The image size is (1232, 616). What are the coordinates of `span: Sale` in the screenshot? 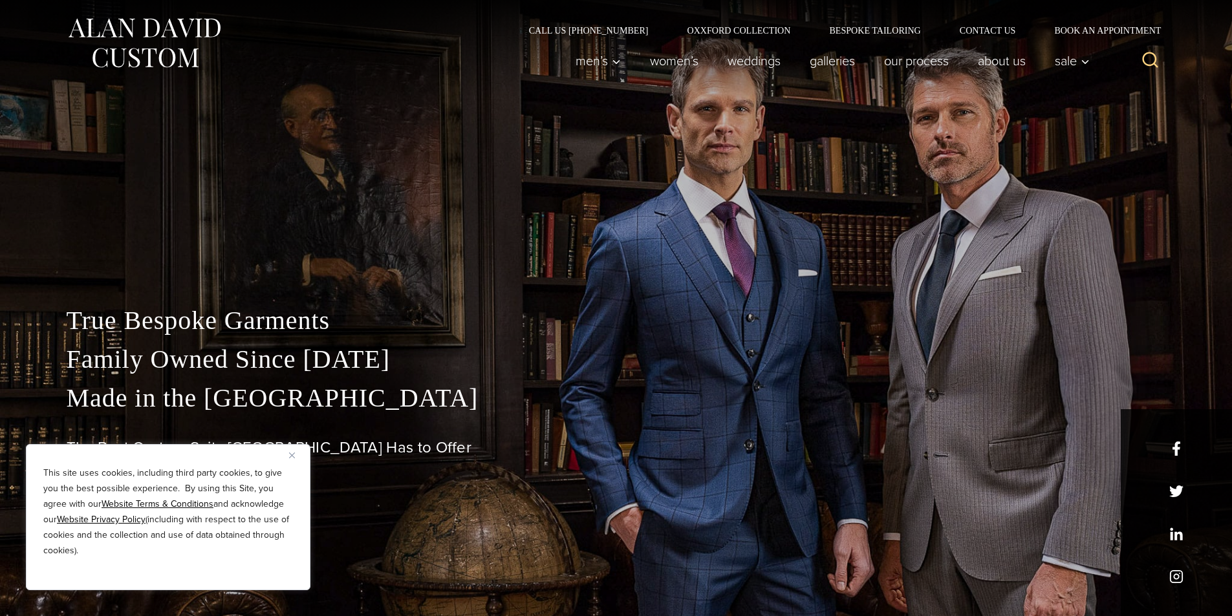 It's located at (1072, 61).